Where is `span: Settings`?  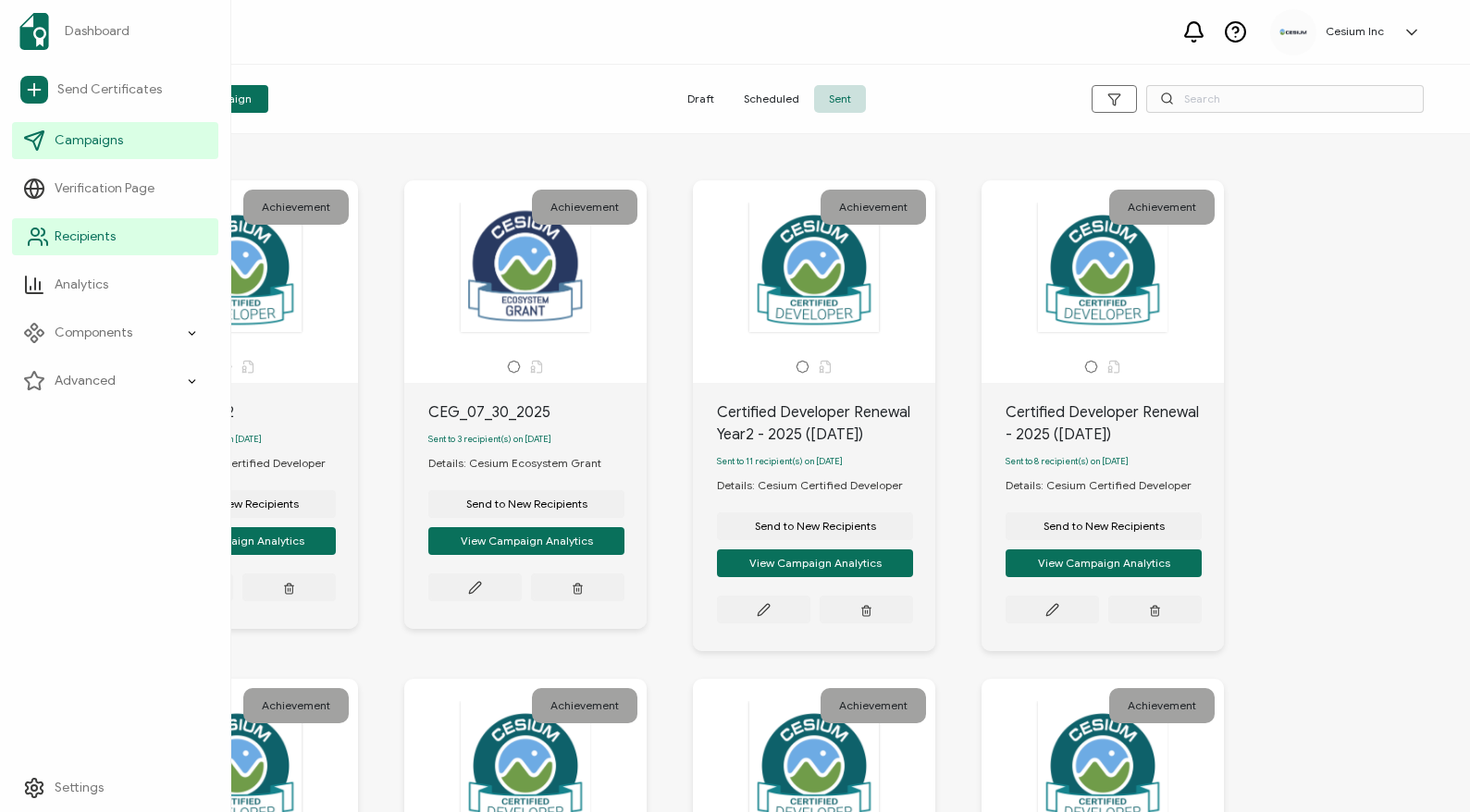 span: Settings is located at coordinates (79, 787).